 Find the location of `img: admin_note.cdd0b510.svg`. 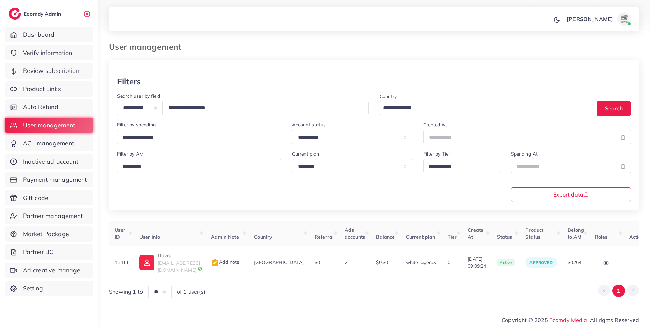

img: admin_note.cdd0b510.svg is located at coordinates (215, 262).